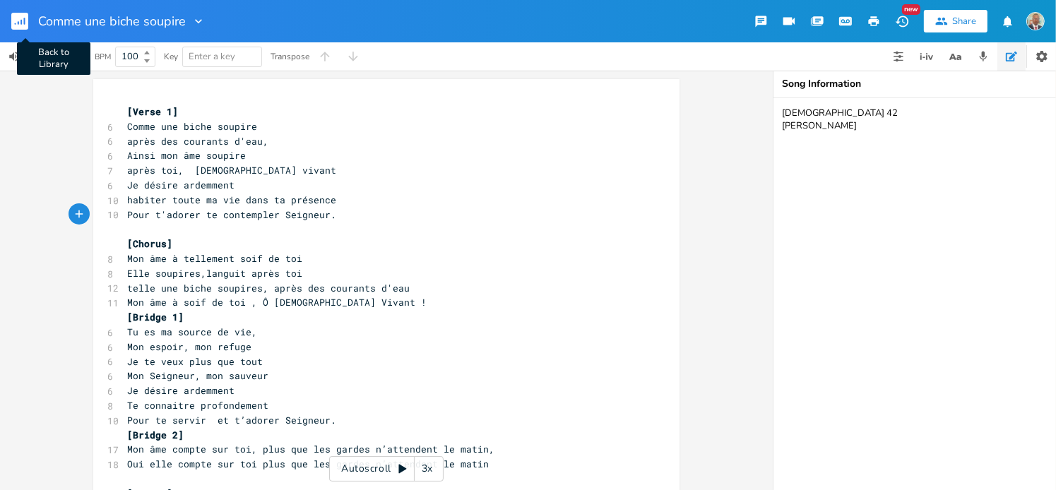 The width and height of the screenshot is (1056, 490). Describe the element at coordinates (25, 21) in the screenshot. I see `button: Back to Library` at that location.